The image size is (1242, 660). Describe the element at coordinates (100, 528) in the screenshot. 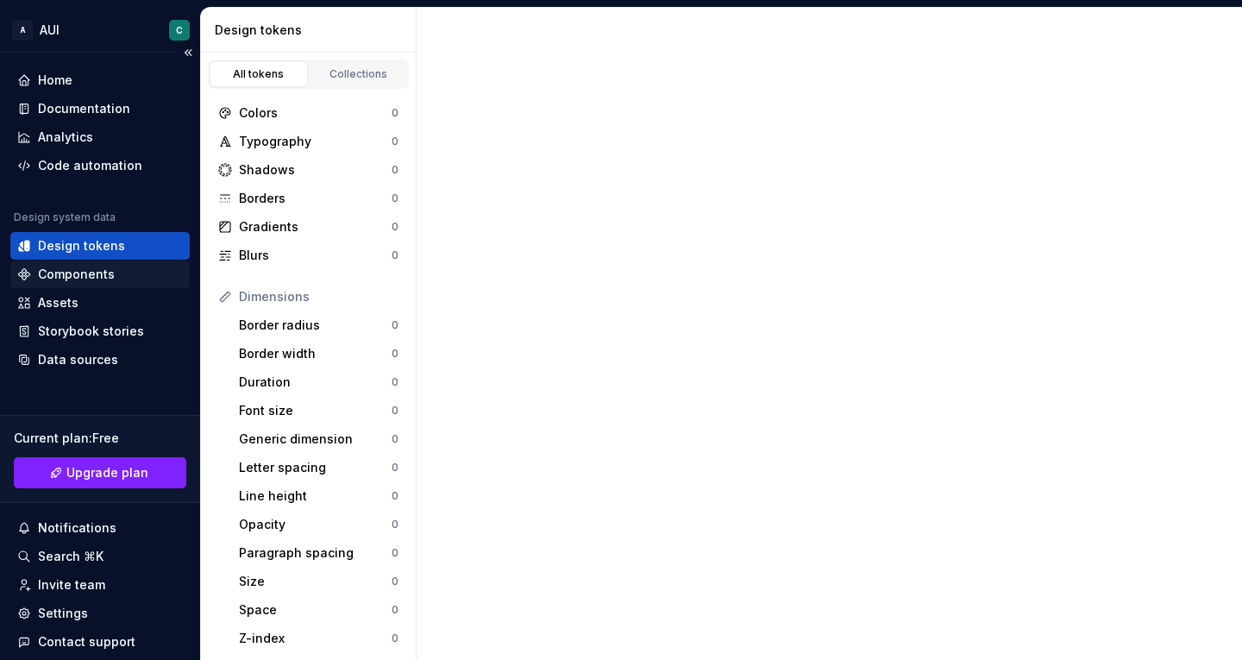

I see `button: Notifications` at that location.